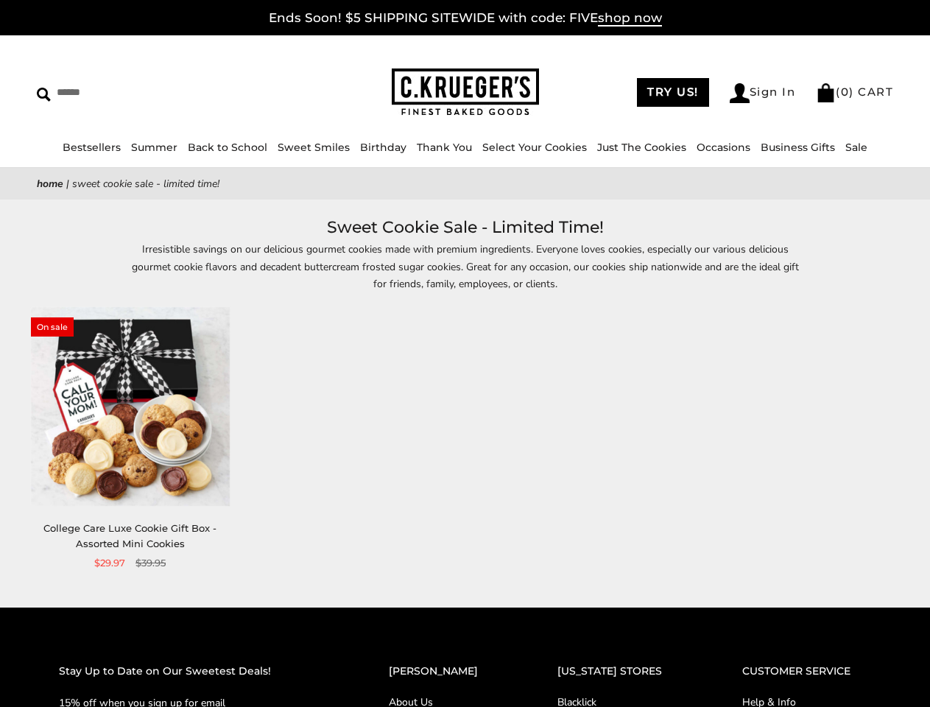  I want to click on img: Search, so click(43, 94).